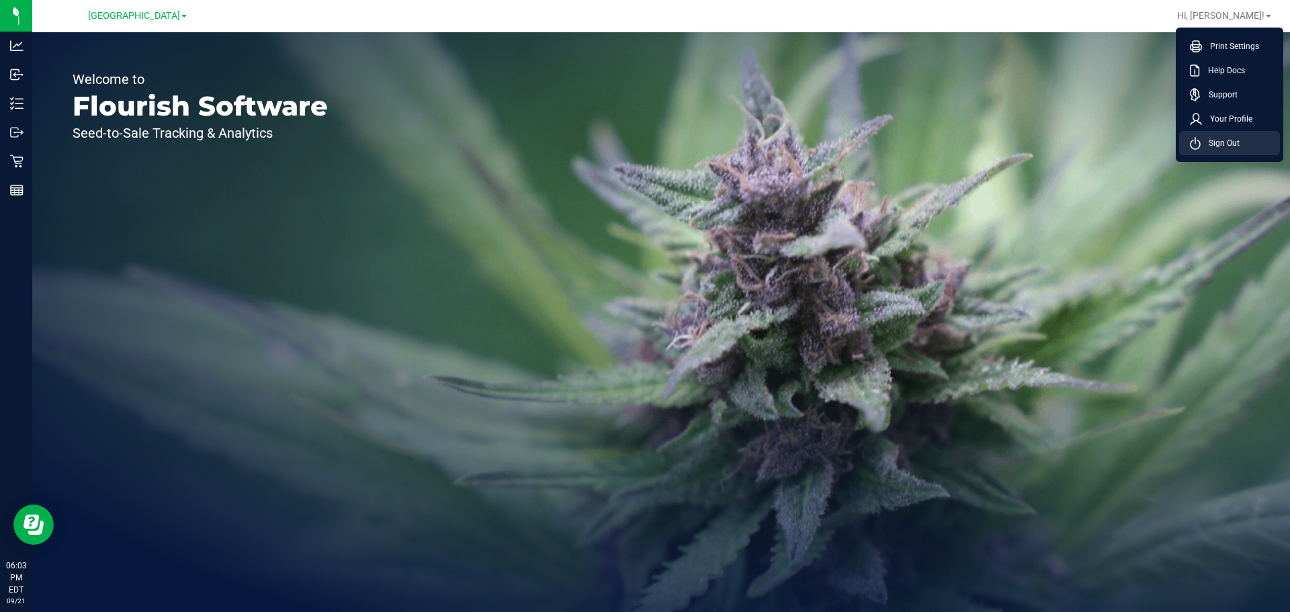 This screenshot has height=612, width=1290. Describe the element at coordinates (16, 578) in the screenshot. I see `p: 06:03 PM EDT` at that location.